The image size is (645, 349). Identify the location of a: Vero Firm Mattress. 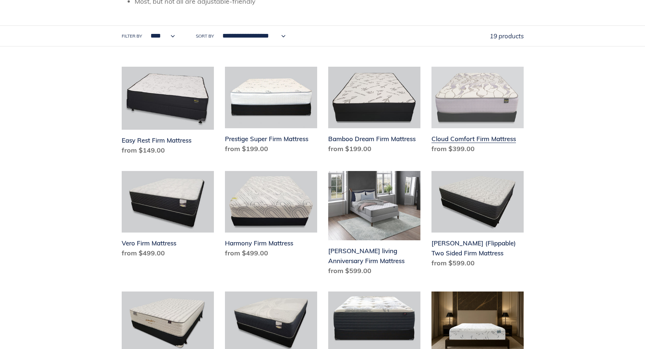
(168, 216).